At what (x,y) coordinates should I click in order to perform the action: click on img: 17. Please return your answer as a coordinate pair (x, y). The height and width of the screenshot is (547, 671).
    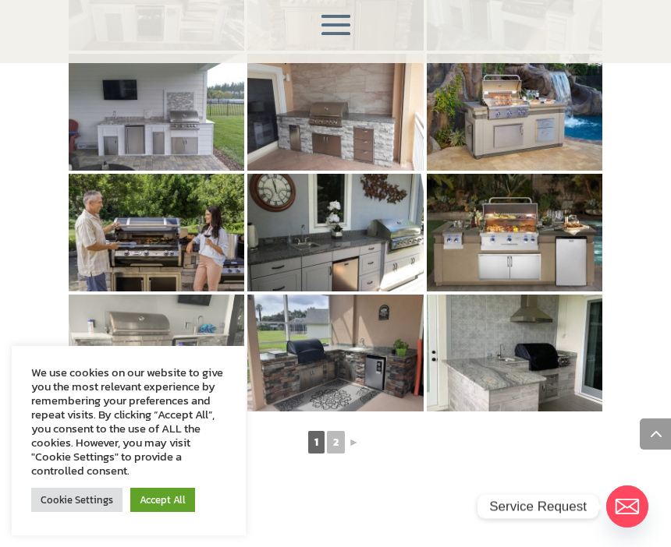
    Looking at the image, I should click on (514, 112).